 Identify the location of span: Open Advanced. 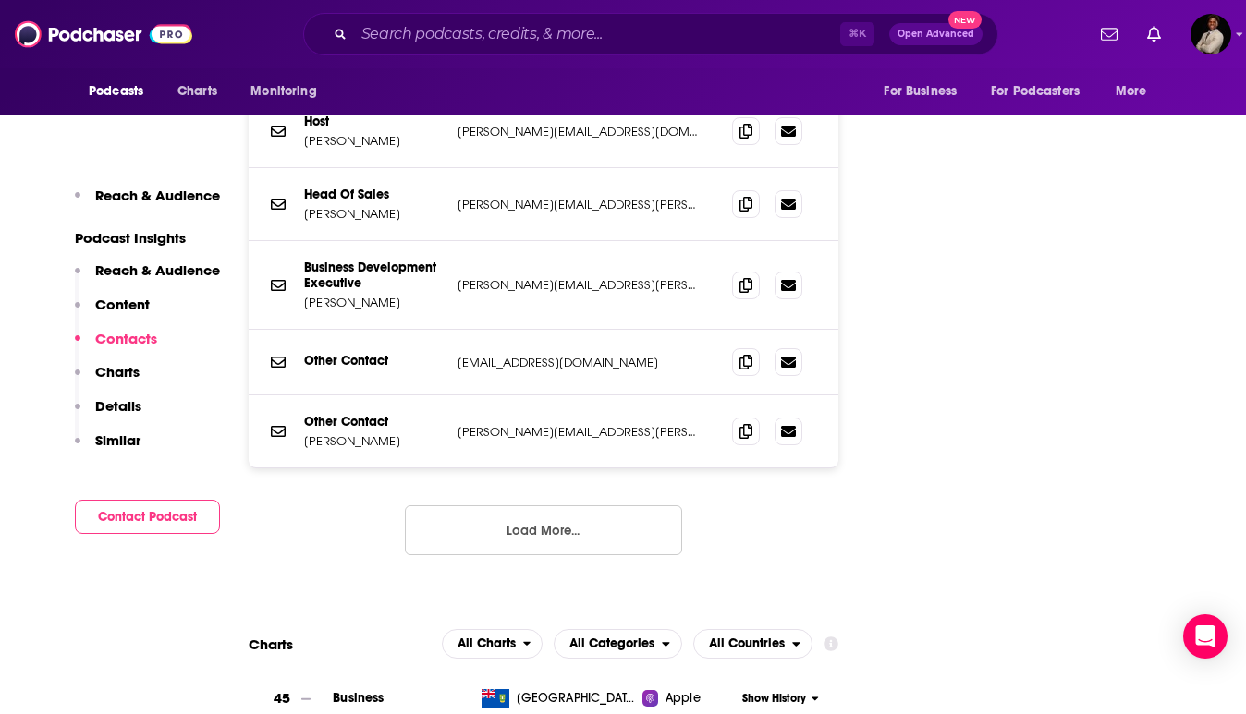
(935, 34).